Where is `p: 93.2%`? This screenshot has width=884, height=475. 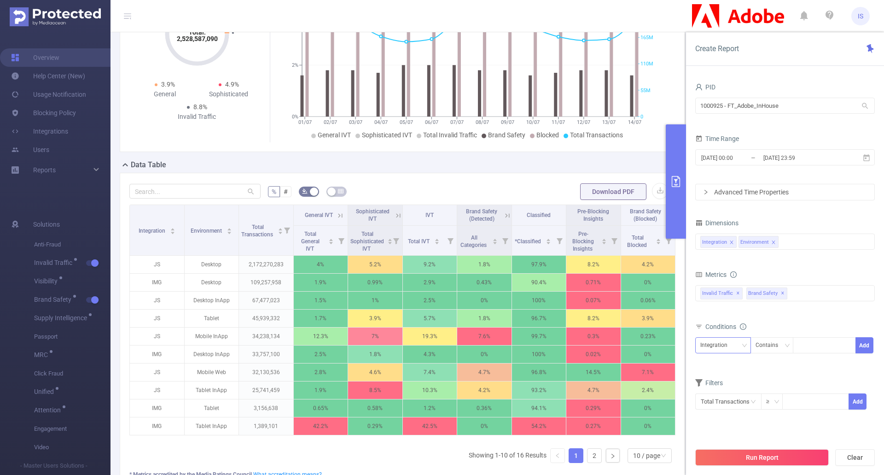
p: 93.2% is located at coordinates (539, 390).